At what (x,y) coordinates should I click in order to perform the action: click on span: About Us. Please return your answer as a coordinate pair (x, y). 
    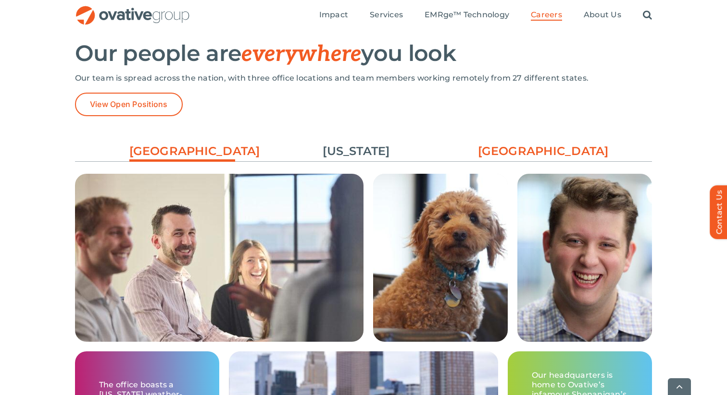
    Looking at the image, I should click on (602, 15).